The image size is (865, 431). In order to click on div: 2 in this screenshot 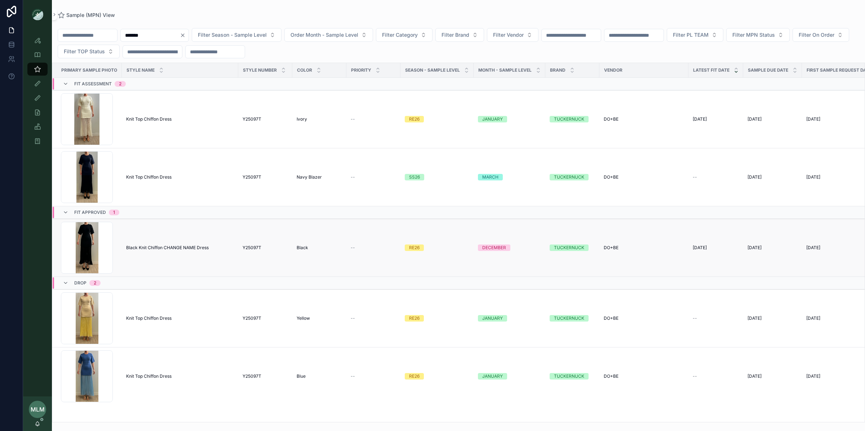, I will do `click(95, 283)`.